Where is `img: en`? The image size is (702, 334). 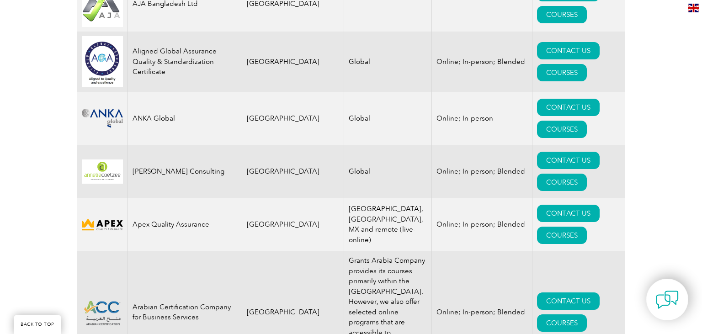
img: en is located at coordinates (693, 8).